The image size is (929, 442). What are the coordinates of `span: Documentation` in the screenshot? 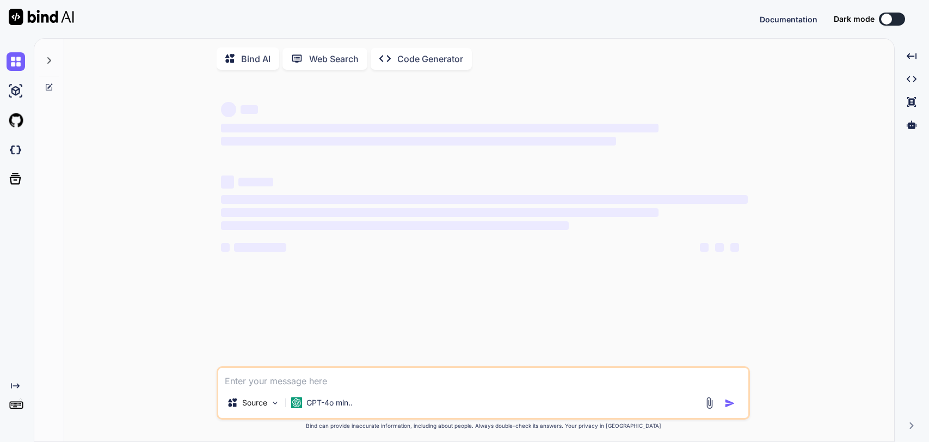 It's located at (789, 19).